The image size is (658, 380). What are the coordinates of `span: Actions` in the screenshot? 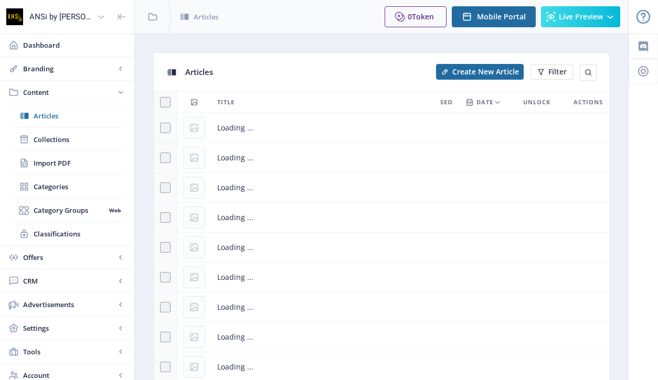 It's located at (588, 102).